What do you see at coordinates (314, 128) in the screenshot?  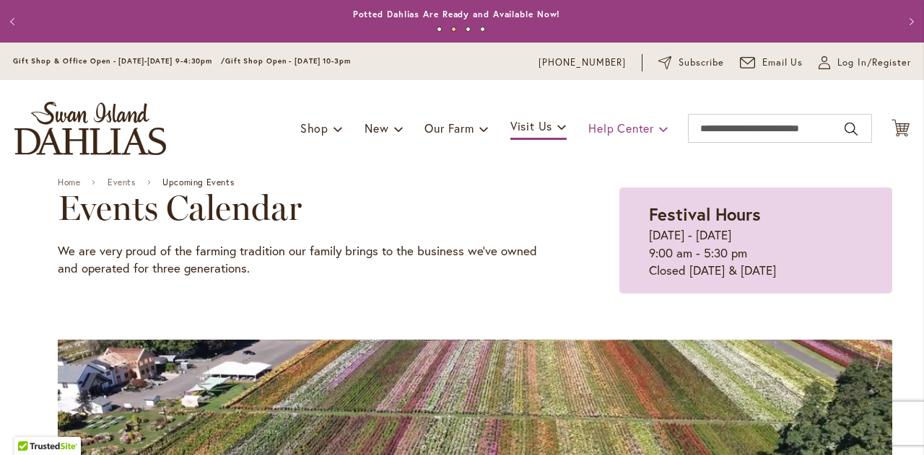 I see `span: Shop` at bounding box center [314, 128].